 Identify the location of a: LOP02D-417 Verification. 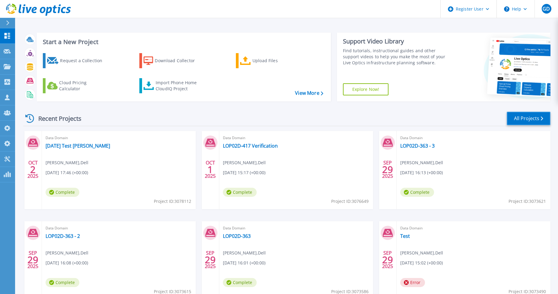
(250, 146).